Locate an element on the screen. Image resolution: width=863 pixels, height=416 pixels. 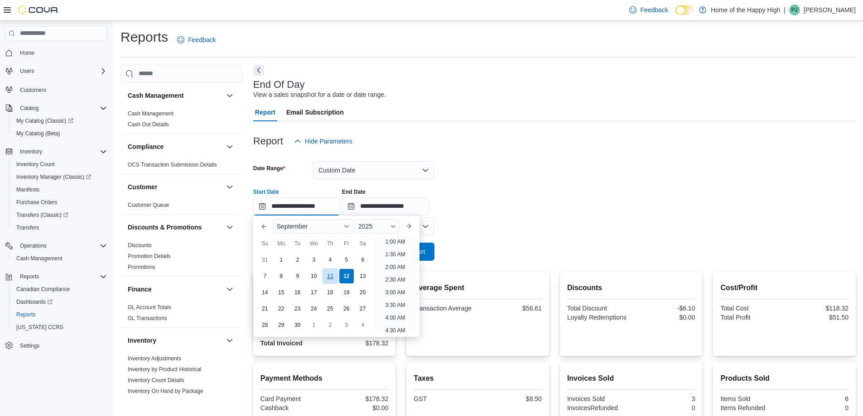
button: Inventory Count is located at coordinates (60, 164).